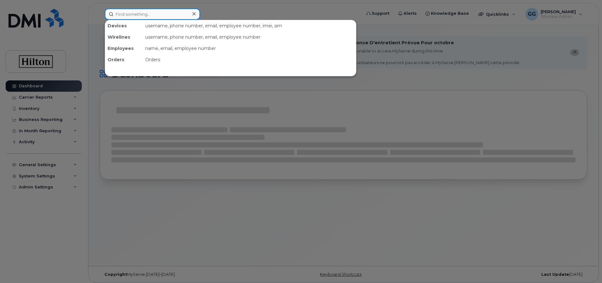 This screenshot has width=602, height=283. What do you see at coordinates (249, 26) in the screenshot?
I see `div: username, phone number, email, employee number, imei, sim` at bounding box center [249, 26].